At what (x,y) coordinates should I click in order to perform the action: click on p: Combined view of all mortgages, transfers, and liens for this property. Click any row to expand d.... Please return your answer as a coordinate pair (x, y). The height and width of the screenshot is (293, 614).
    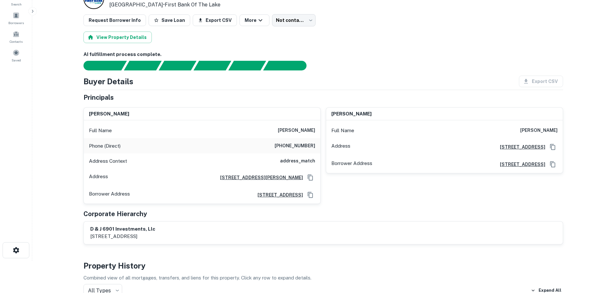
    Looking at the image, I should click on (323, 278).